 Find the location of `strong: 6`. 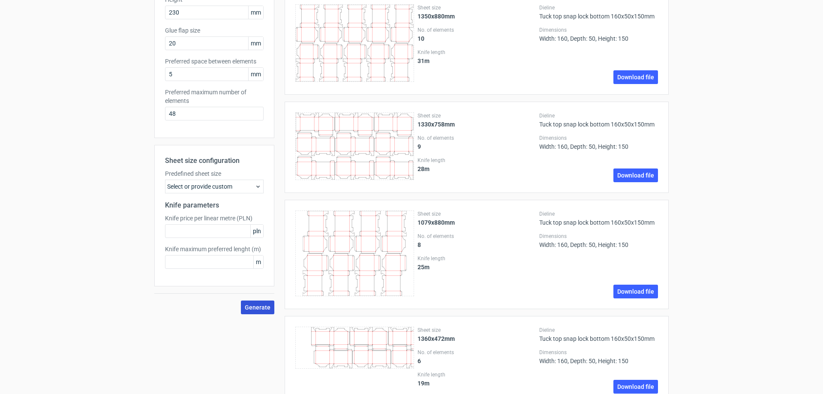

strong: 6 is located at coordinates (419, 361).